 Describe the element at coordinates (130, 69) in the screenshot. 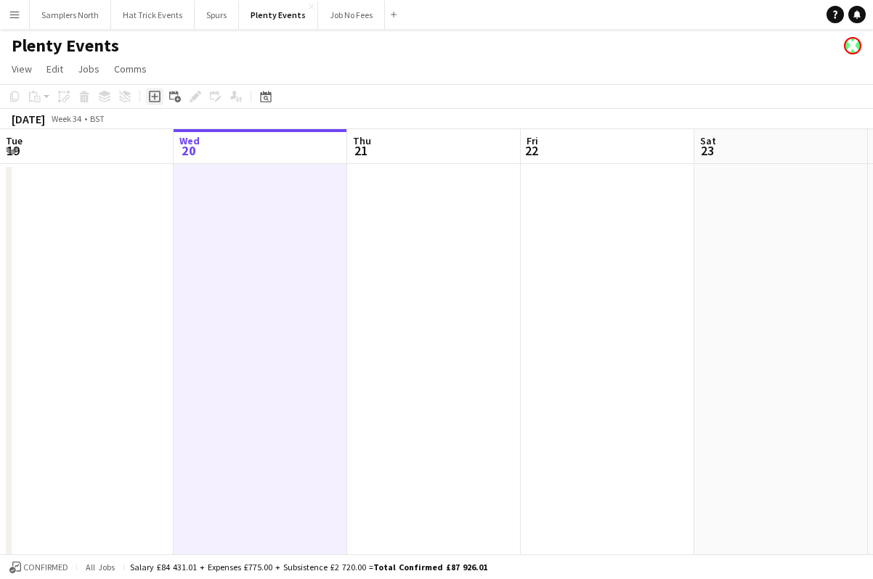

I see `span: Comms` at that location.